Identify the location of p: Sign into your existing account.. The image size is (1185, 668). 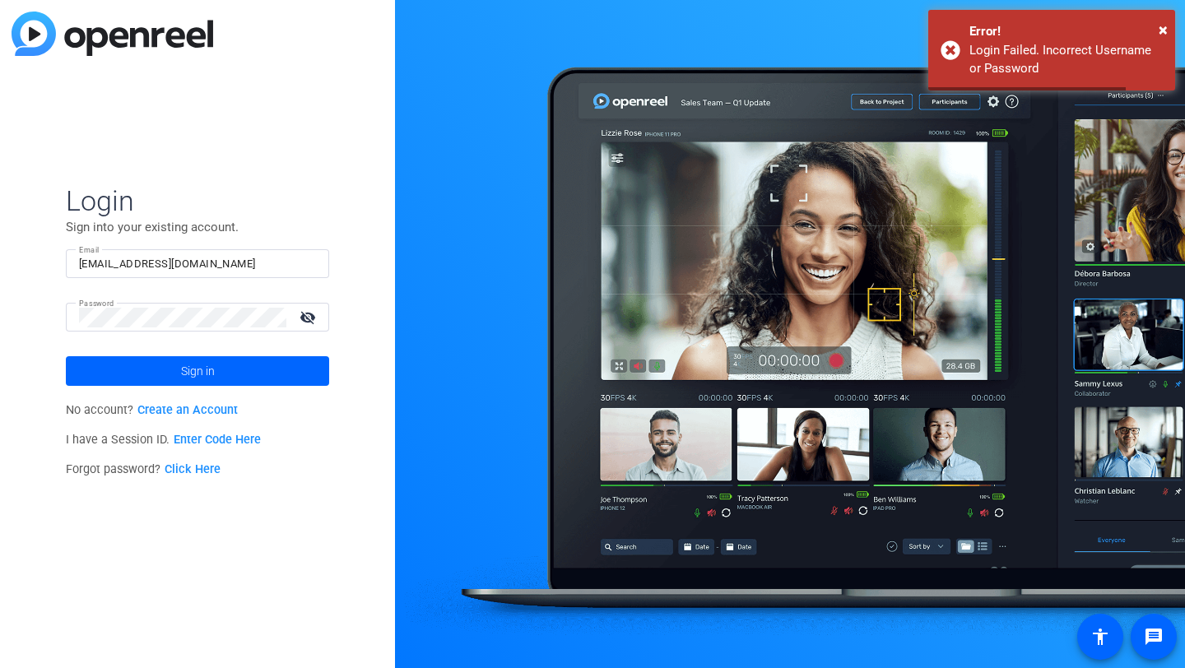
(197, 227).